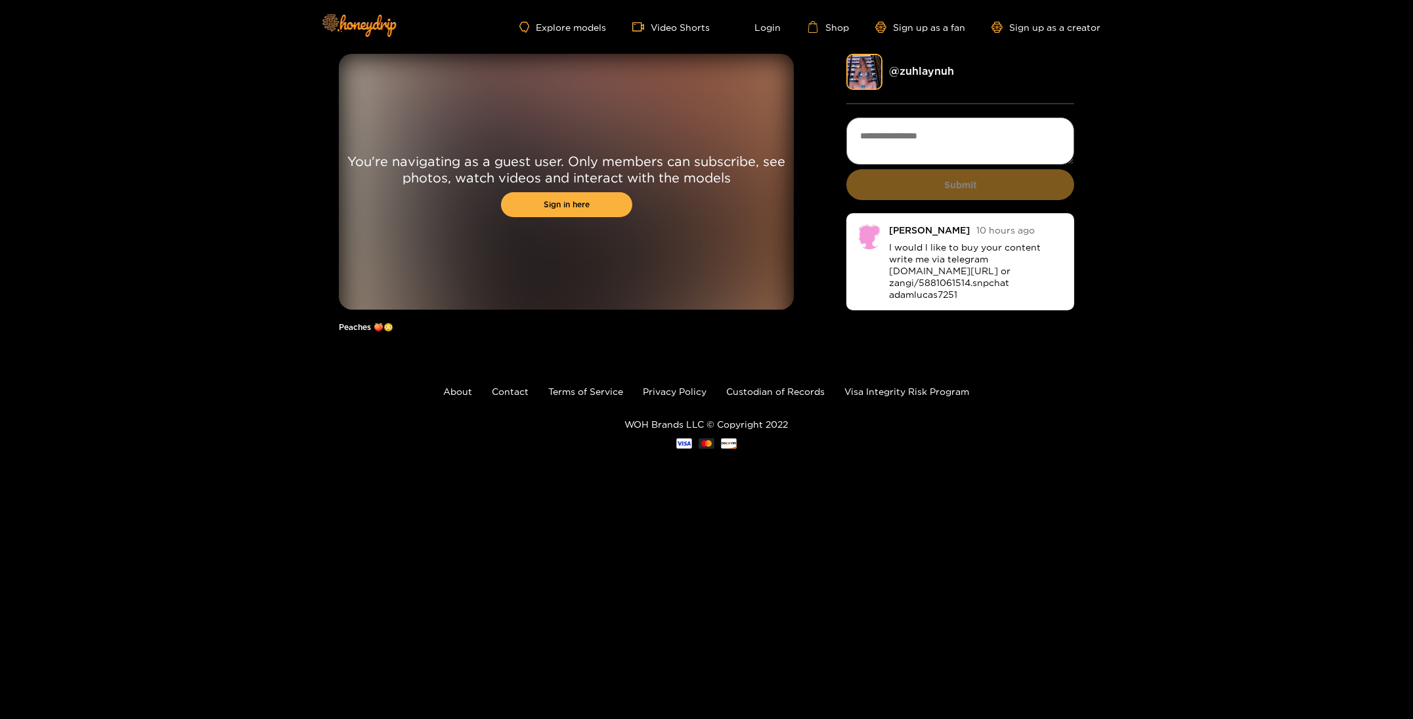 The image size is (1413, 719). I want to click on a: Privacy Policy, so click(675, 391).